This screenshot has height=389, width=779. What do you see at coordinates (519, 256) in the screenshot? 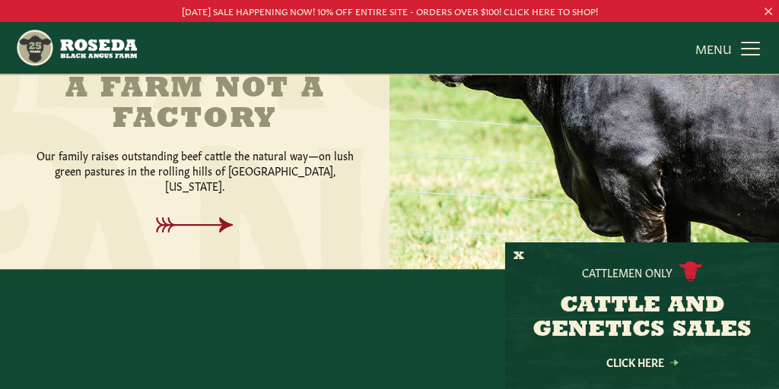
I see `button: X` at bounding box center [519, 256].